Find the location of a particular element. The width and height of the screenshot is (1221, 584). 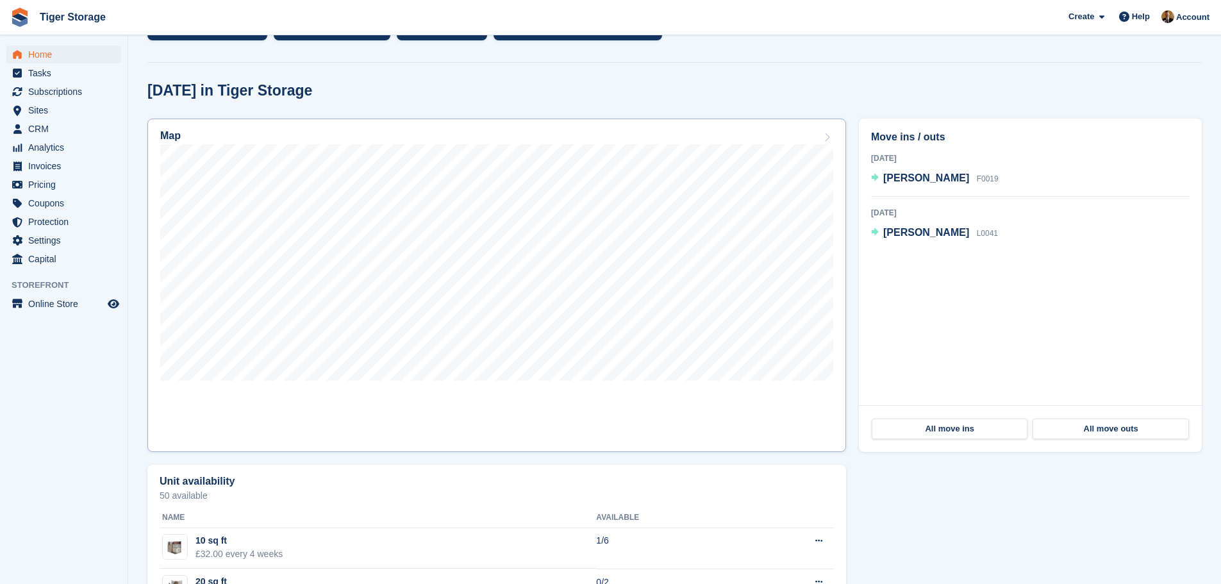

span: Pricing is located at coordinates (67, 185).